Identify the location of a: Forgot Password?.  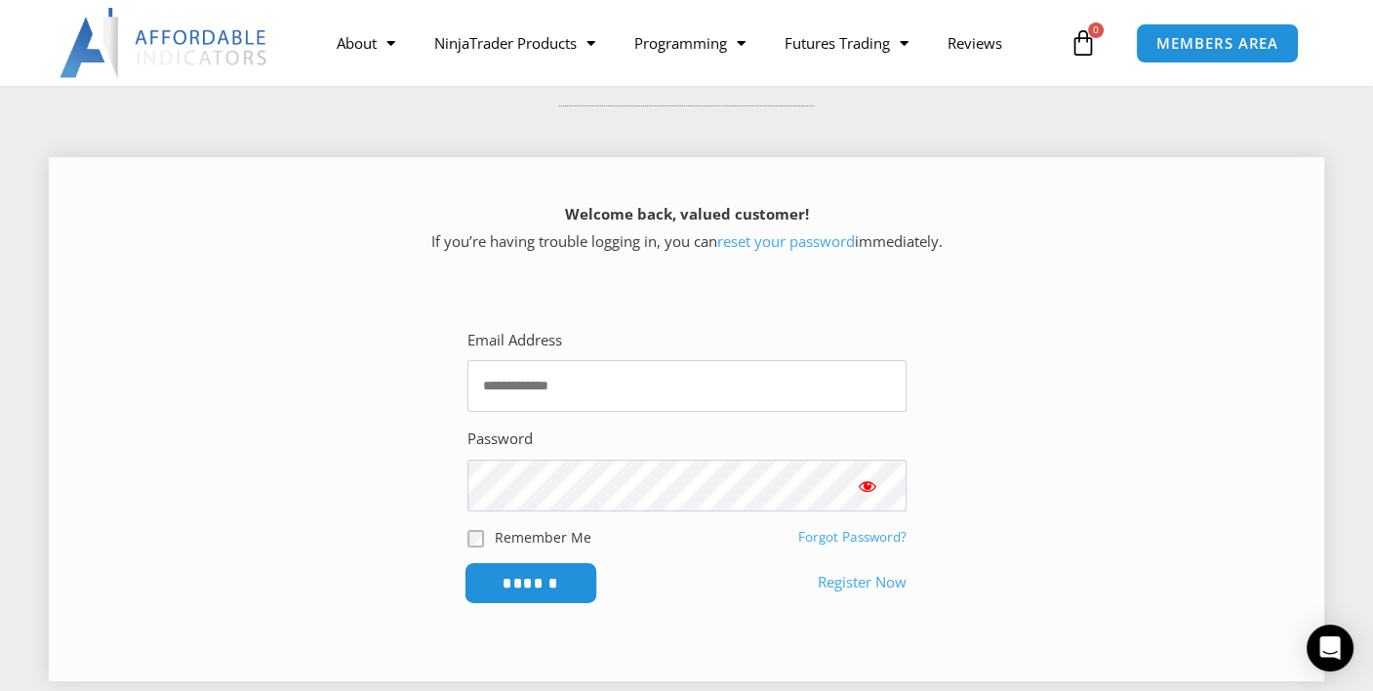
(852, 537).